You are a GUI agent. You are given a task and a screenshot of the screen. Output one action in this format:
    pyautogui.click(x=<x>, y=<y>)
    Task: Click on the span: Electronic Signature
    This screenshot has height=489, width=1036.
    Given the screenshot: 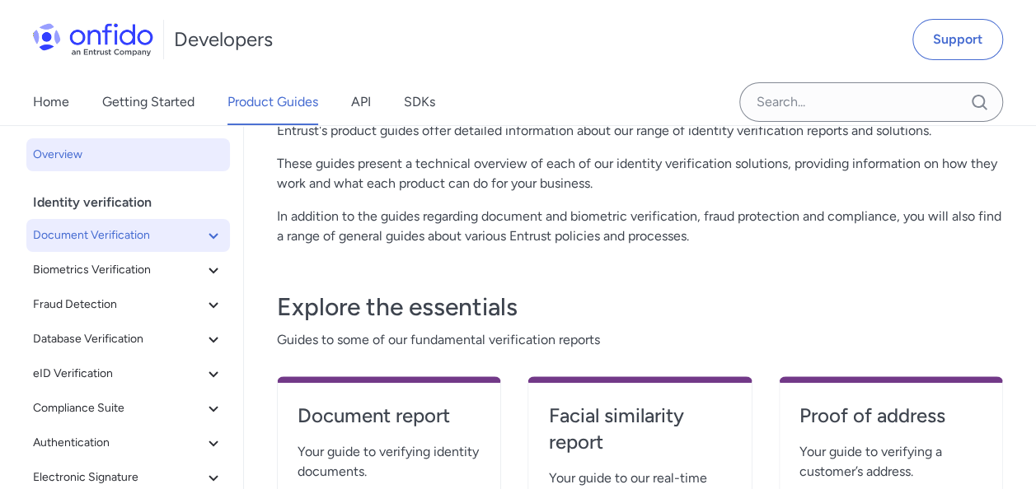 What is the action you would take?
    pyautogui.click(x=118, y=478)
    